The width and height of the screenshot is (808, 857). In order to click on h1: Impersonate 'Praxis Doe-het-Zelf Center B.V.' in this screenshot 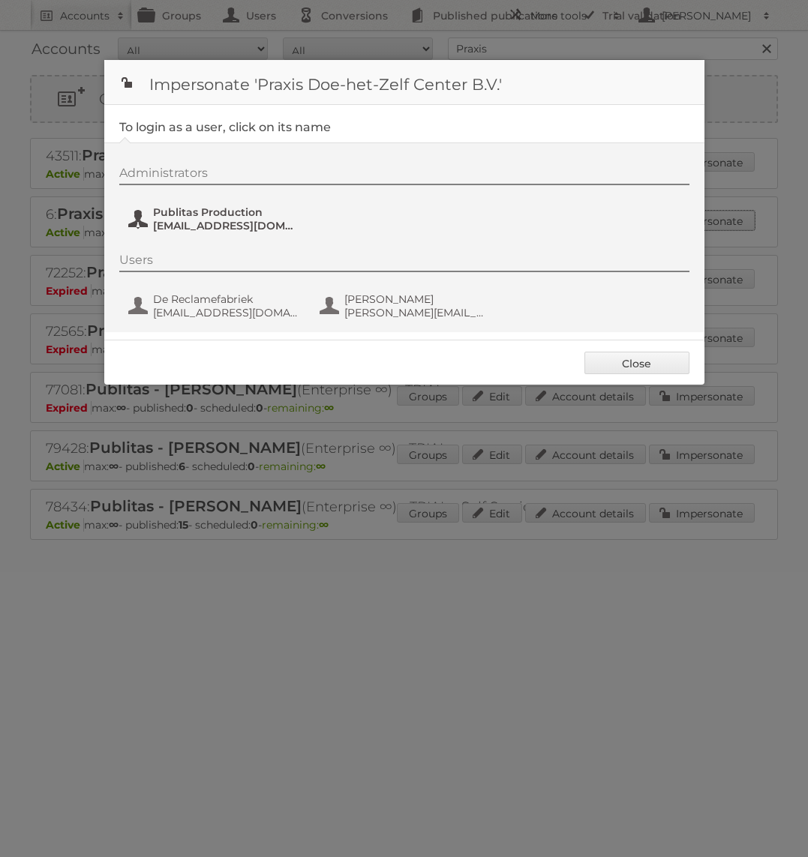, I will do `click(404, 83)`.